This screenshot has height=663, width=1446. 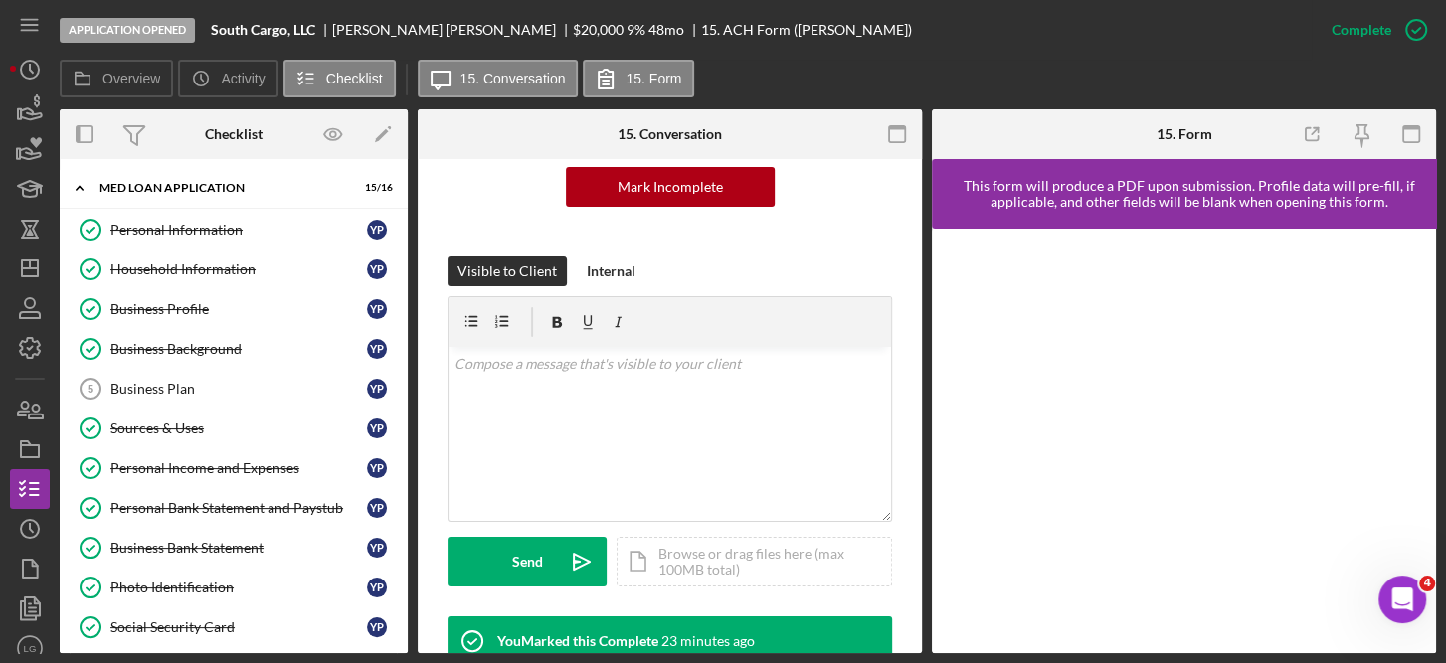 What do you see at coordinates (239, 270) in the screenshot?
I see `div: Household Information` at bounding box center [239, 270].